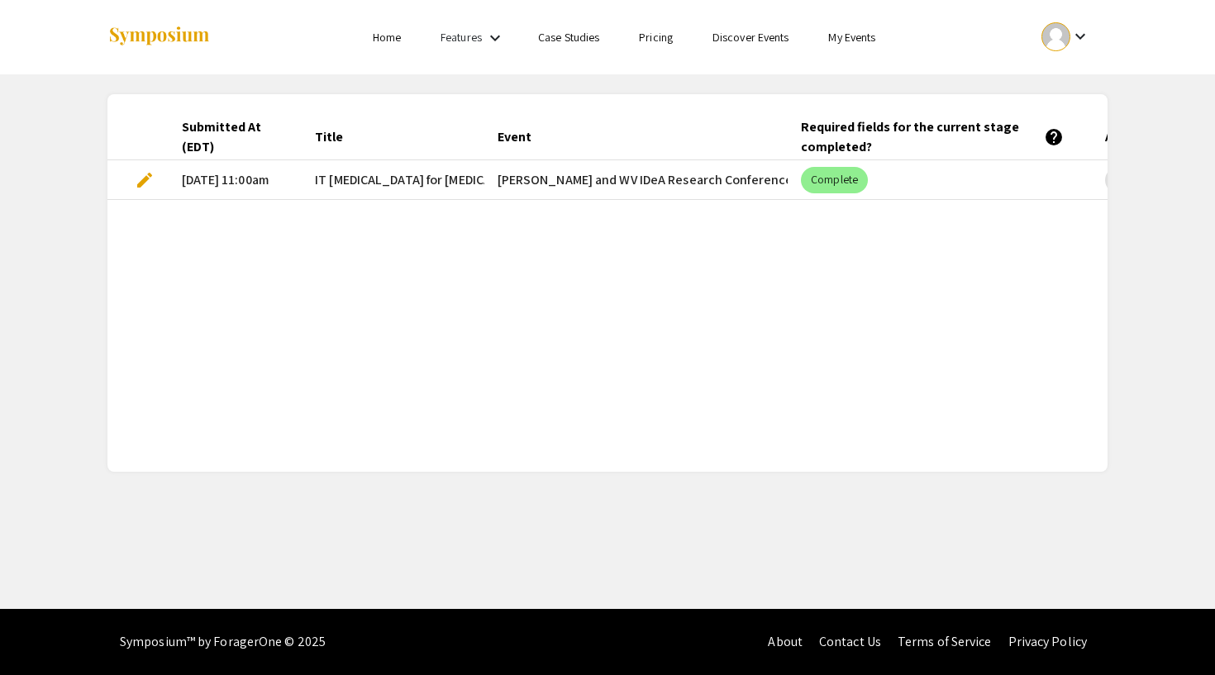 This screenshot has height=675, width=1215. I want to click on mat-icon: Expand Features list, so click(495, 38).